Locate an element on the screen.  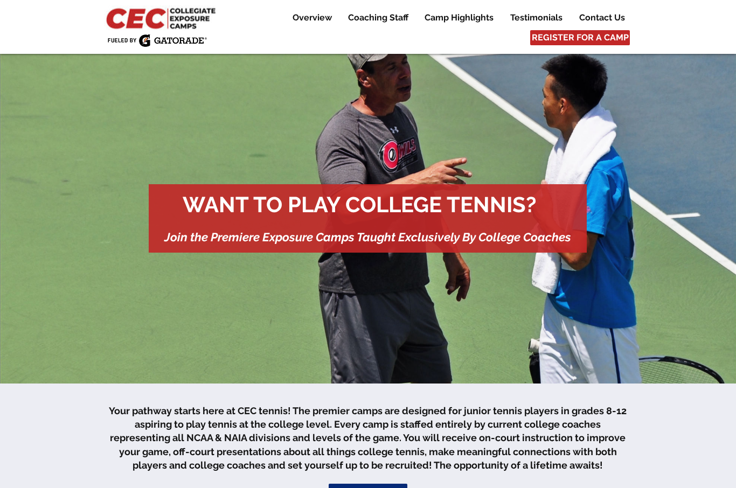
a: REGISTER FOR A CAMP is located at coordinates (580, 38).